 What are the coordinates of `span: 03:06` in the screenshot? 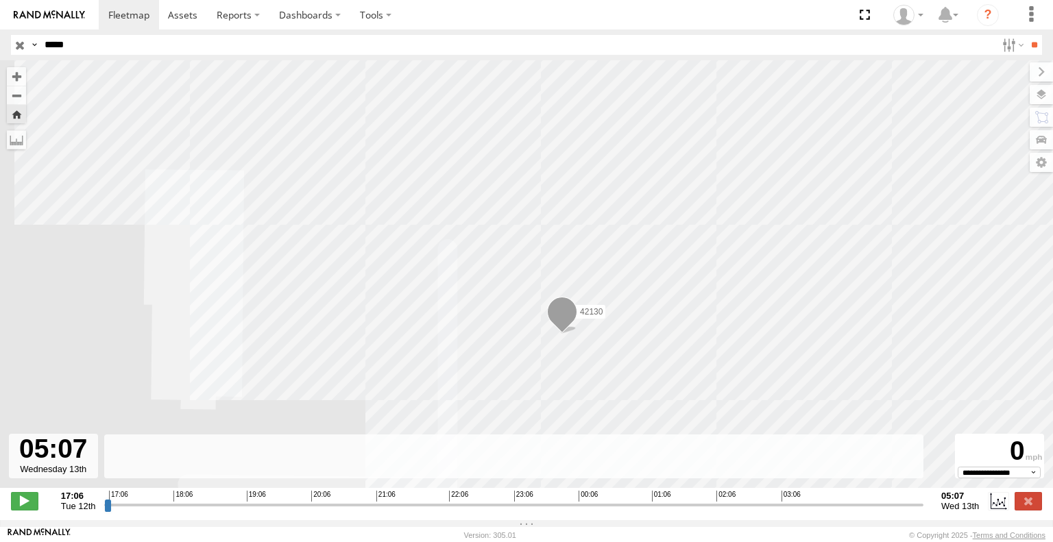 It's located at (791, 496).